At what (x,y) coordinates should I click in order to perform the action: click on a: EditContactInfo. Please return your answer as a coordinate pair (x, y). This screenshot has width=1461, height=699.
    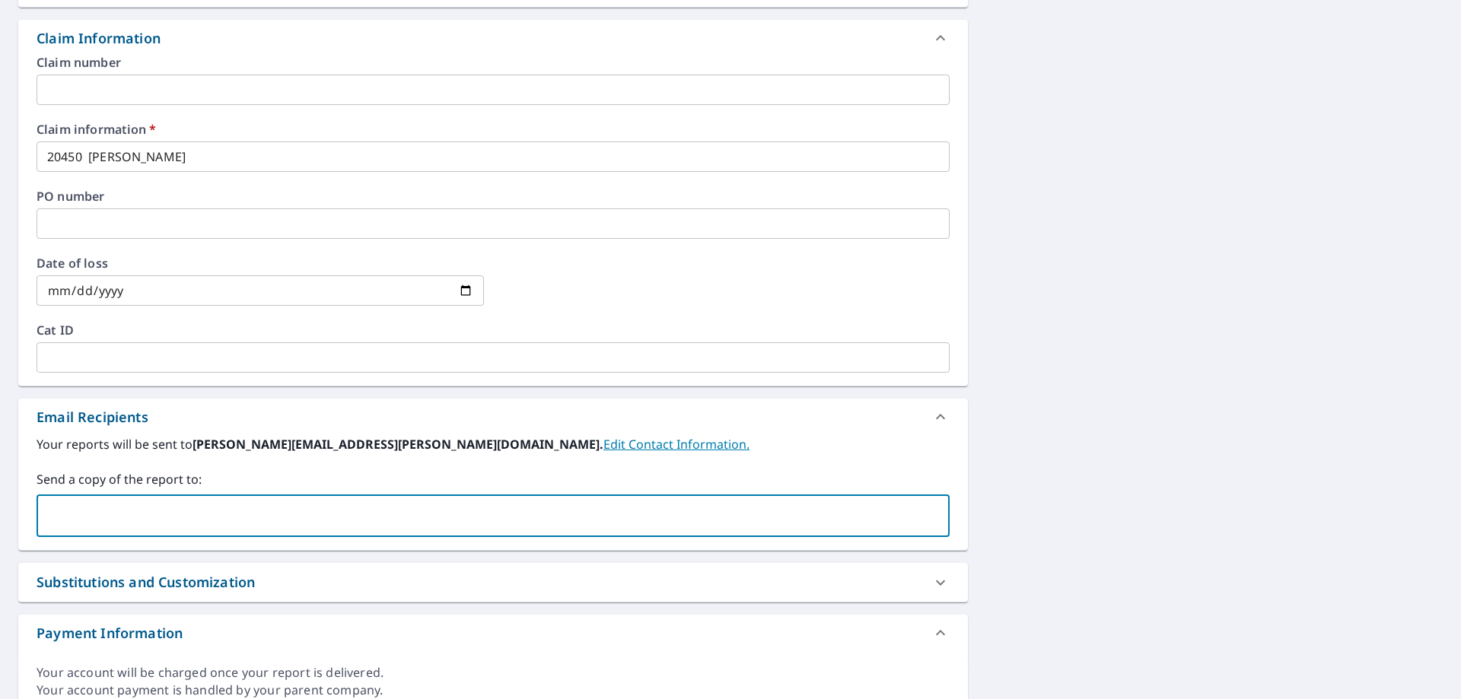
    Looking at the image, I should click on (676, 444).